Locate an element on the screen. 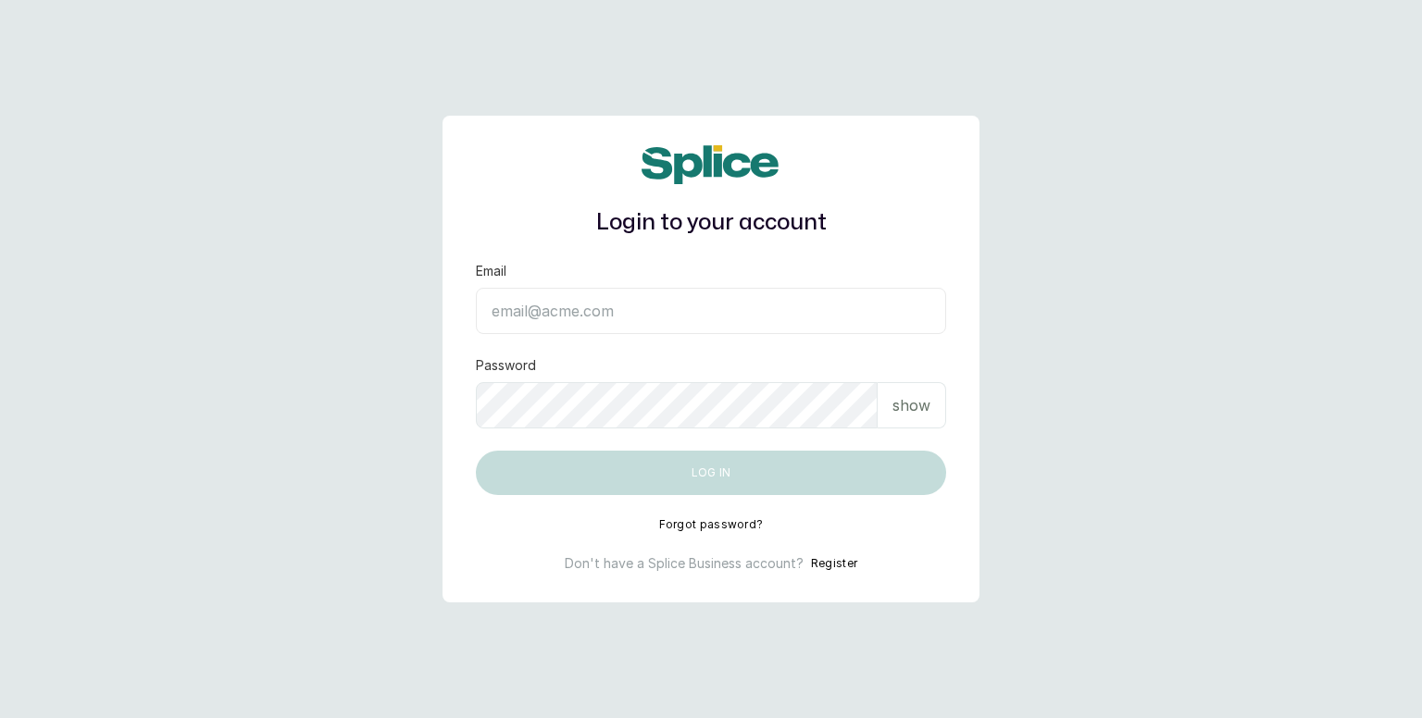 This screenshot has width=1422, height=718. button: Log in is located at coordinates (711, 473).